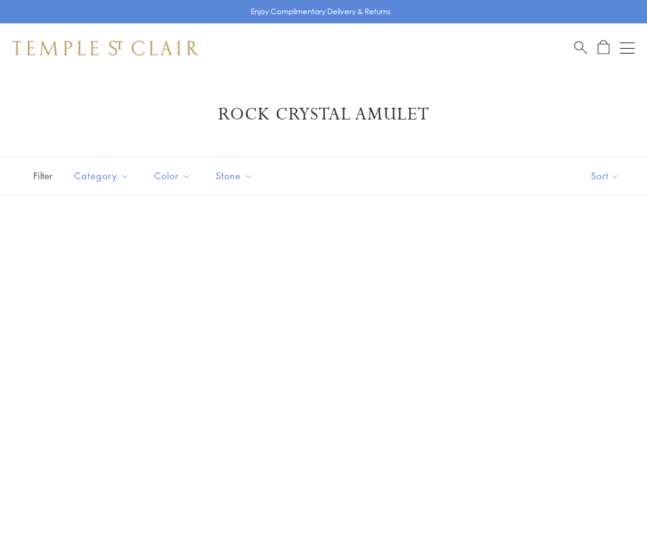 Image resolution: width=647 pixels, height=547 pixels. What do you see at coordinates (234, 176) in the screenshot?
I see `button: Stone` at bounding box center [234, 176].